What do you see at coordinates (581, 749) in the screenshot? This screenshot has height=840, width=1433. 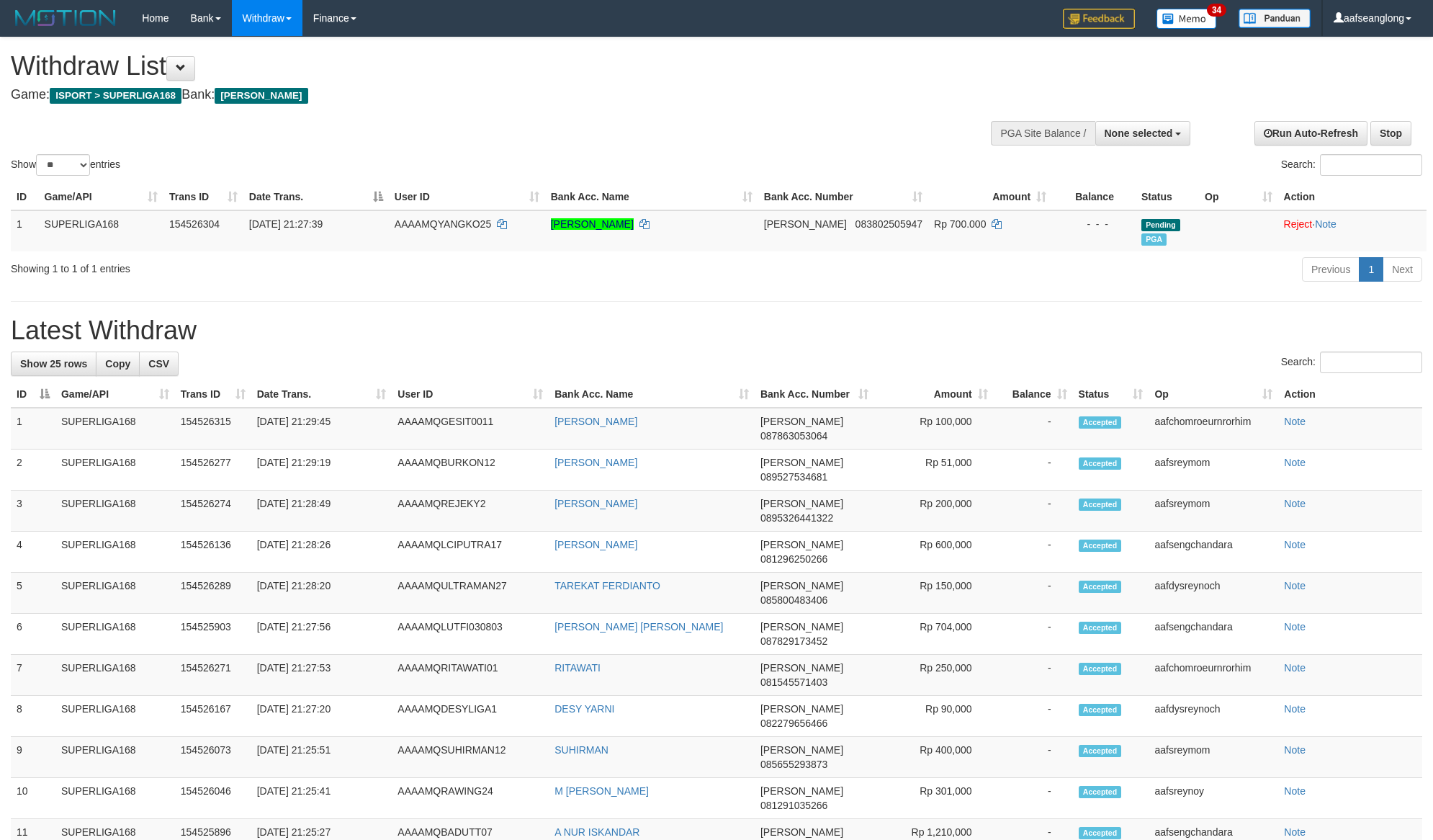 I see `a: SUHIRMAN` at bounding box center [581, 749].